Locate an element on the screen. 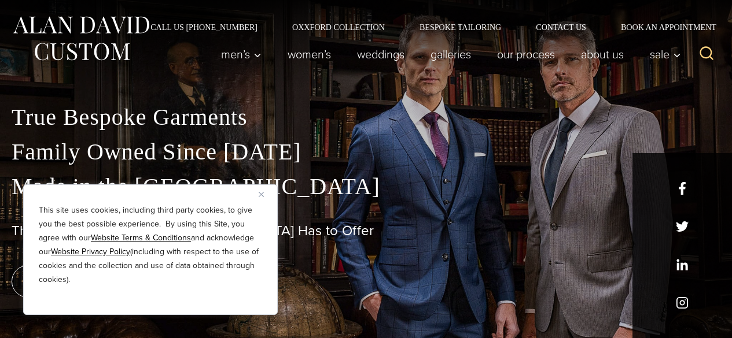  a: Bespoke Tailoring is located at coordinates (460, 27).